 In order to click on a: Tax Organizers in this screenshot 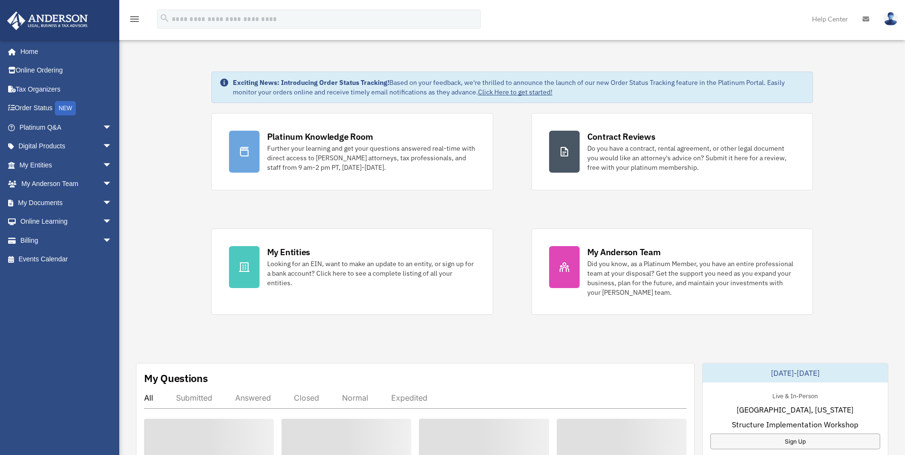, I will do `click(66, 89)`.